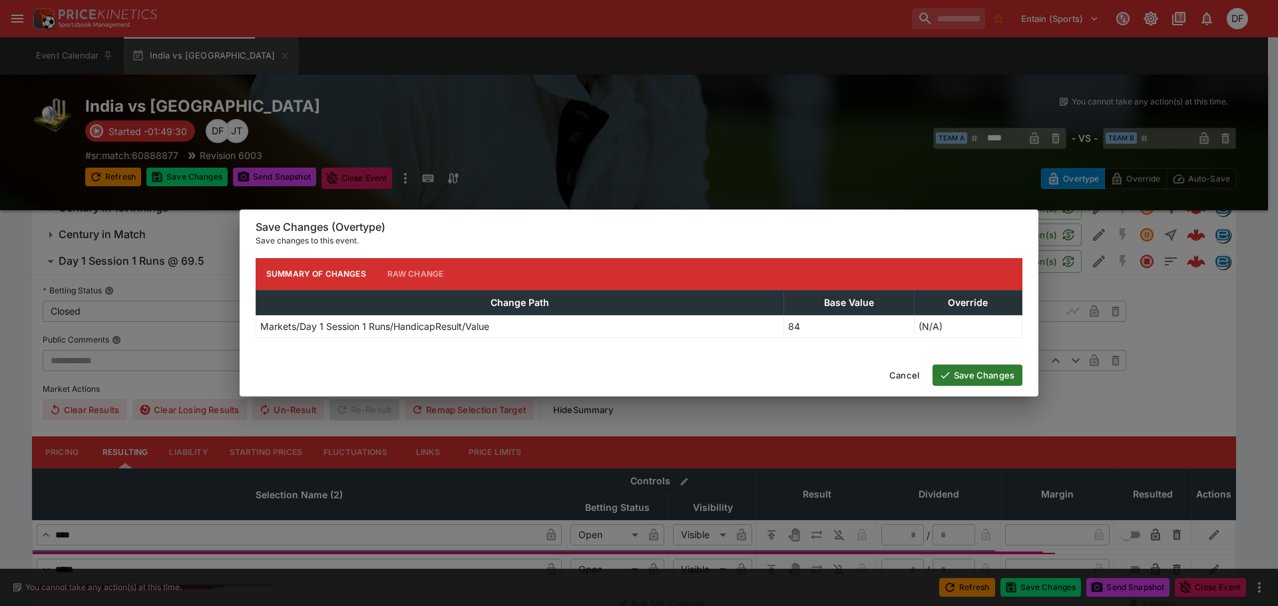  I want to click on th: Change Path, so click(520, 302).